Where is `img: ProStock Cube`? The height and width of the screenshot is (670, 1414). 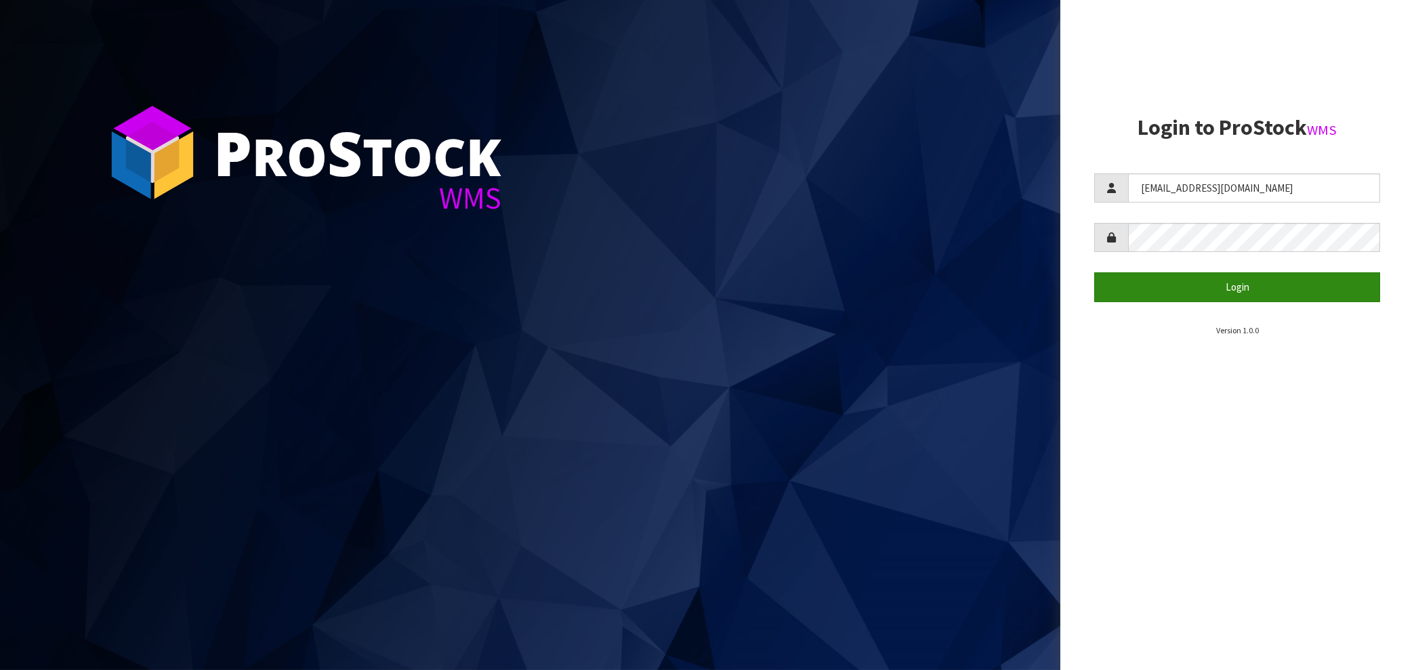 img: ProStock Cube is located at coordinates (152, 152).